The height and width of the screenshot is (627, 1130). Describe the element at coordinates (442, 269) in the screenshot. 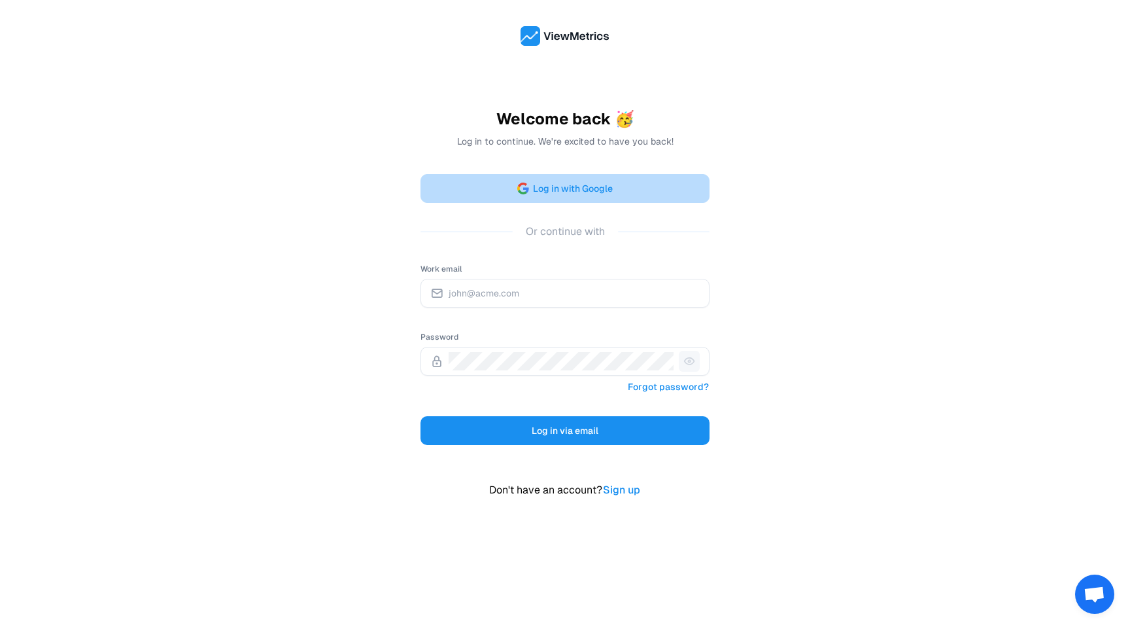

I see `label: Work email` at that location.